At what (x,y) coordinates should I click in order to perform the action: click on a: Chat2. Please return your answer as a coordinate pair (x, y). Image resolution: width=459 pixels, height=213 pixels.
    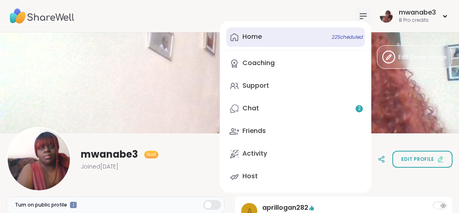
    Looking at the image, I should click on (296, 109).